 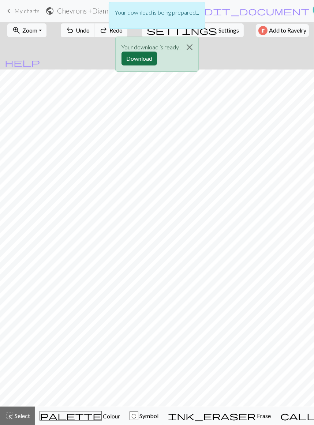 I want to click on button: Close, so click(x=189, y=47).